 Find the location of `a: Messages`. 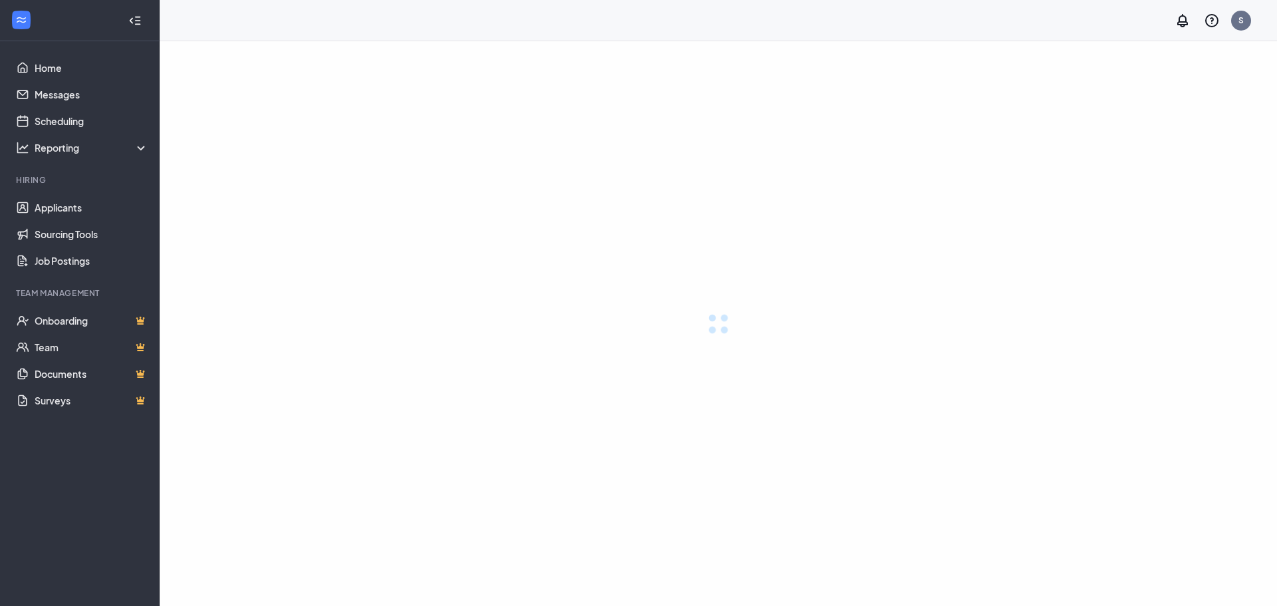

a: Messages is located at coordinates (91, 94).